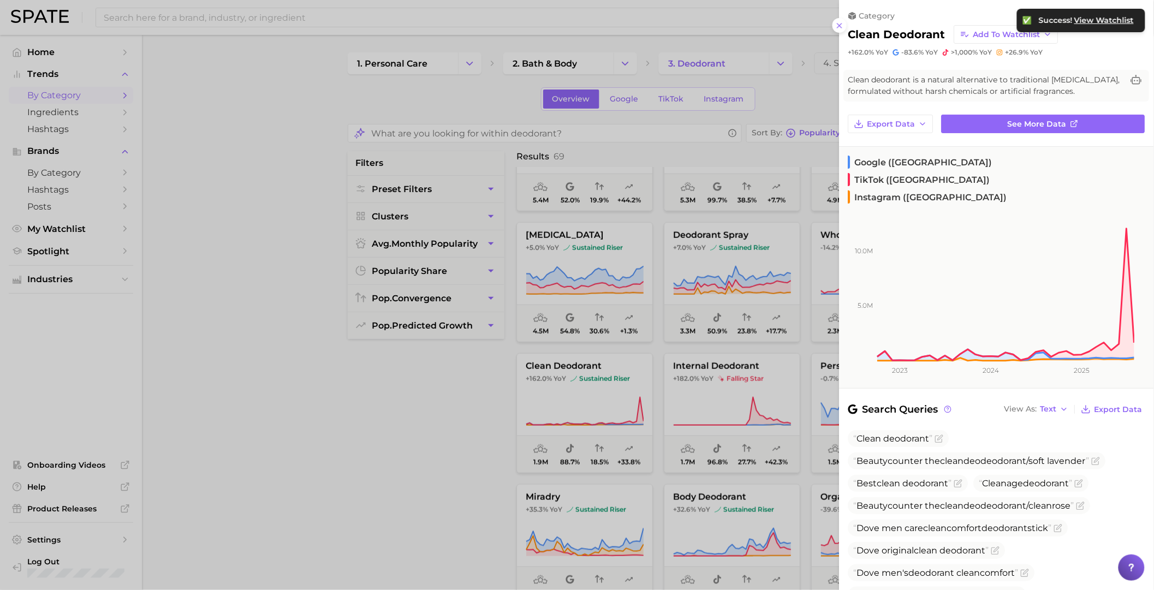 This screenshot has height=590, width=1154. I want to click on span: category, so click(877, 16).